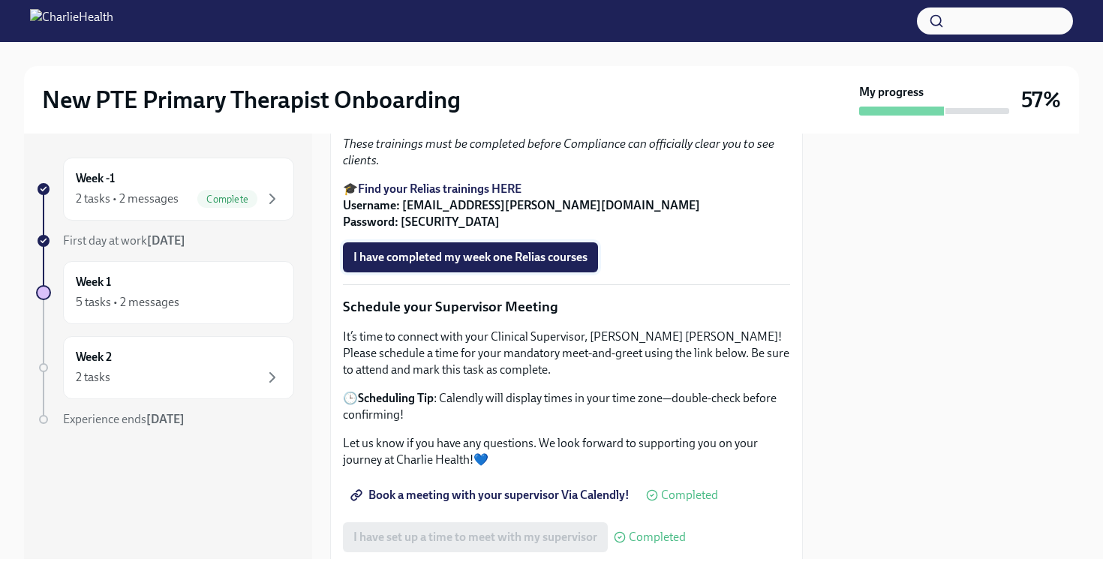 This screenshot has height=574, width=1103. Describe the element at coordinates (492, 495) in the screenshot. I see `span: Book a meeting with your supervisor Via Calendly!` at that location.